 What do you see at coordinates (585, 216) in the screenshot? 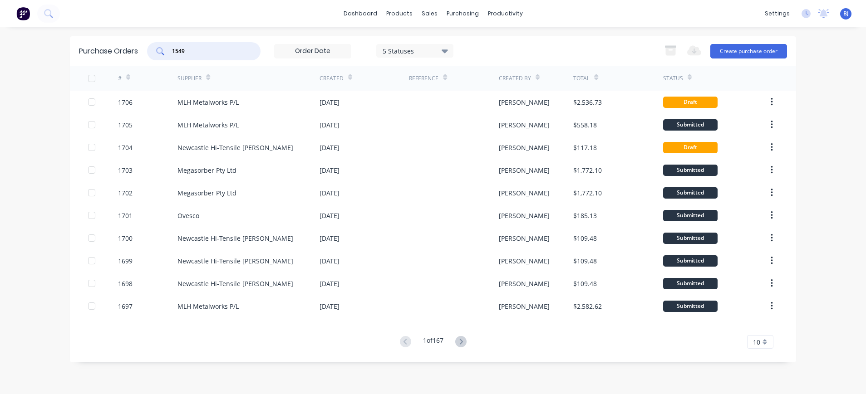
I see `div: $185.13` at bounding box center [585, 216].